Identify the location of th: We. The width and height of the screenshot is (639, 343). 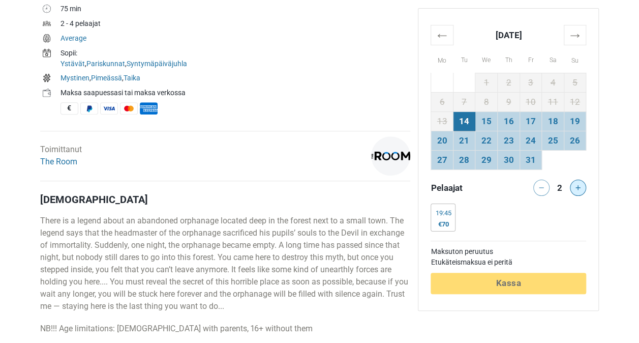
(487, 58).